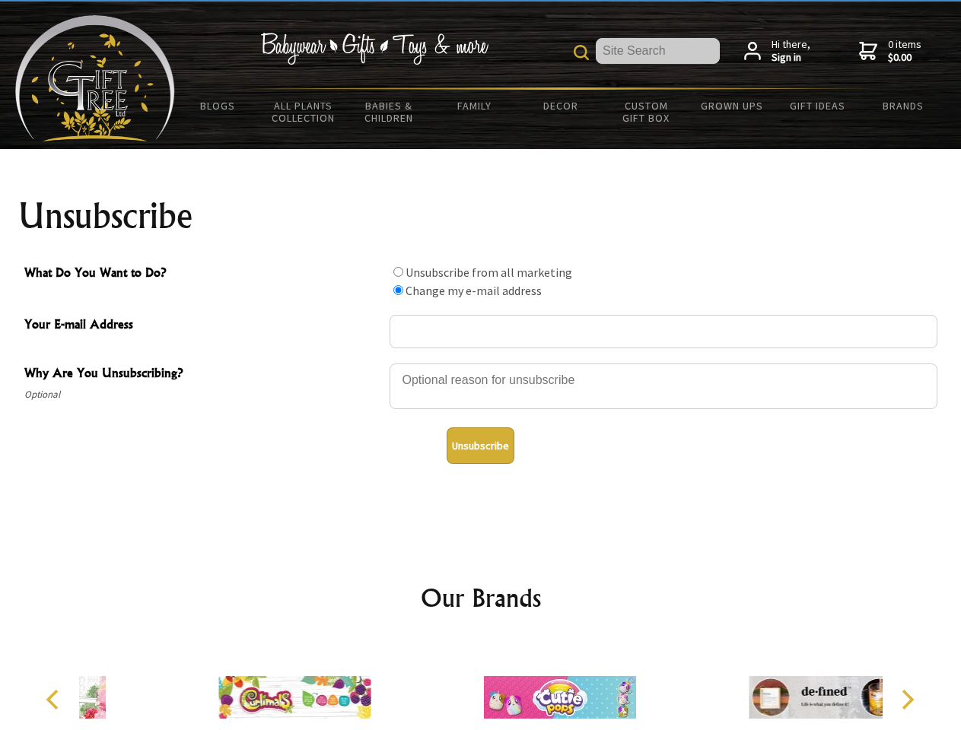 This screenshot has width=961, height=730. I want to click on label: Unsubscribe from all marketing, so click(488, 272).